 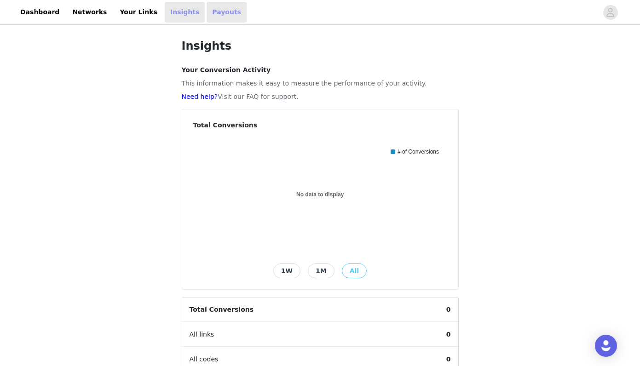 I want to click on span: All links, so click(x=202, y=334).